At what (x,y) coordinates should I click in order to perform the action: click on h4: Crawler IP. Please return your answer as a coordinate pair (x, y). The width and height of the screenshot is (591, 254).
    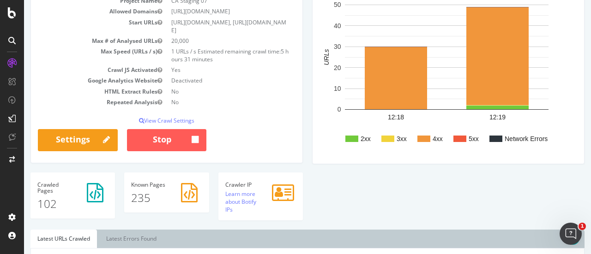
    Looking at the image, I should click on (236, 185).